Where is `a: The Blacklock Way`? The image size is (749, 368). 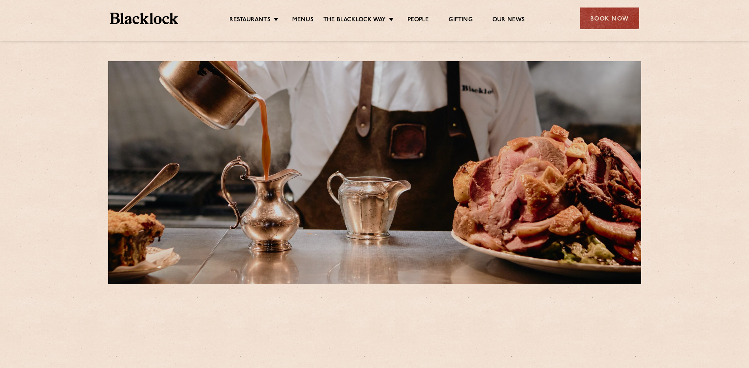
a: The Blacklock Way is located at coordinates (354, 21).